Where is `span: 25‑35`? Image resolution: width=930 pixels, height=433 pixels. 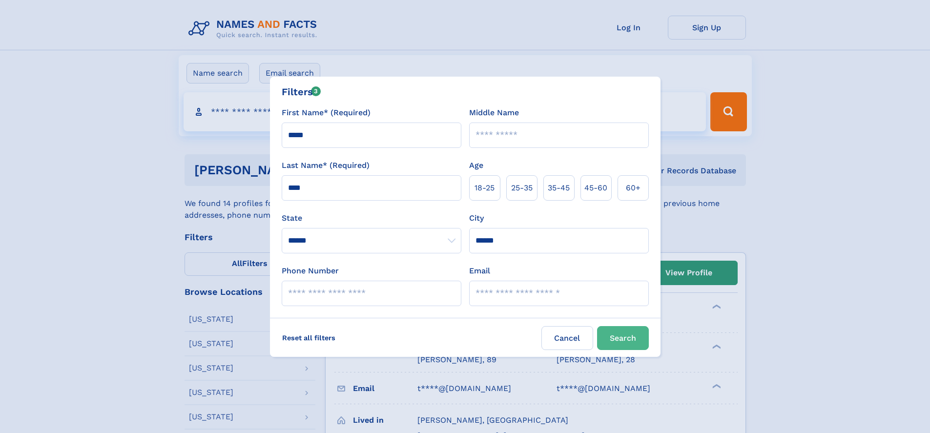
span: 25‑35 is located at coordinates (522, 188).